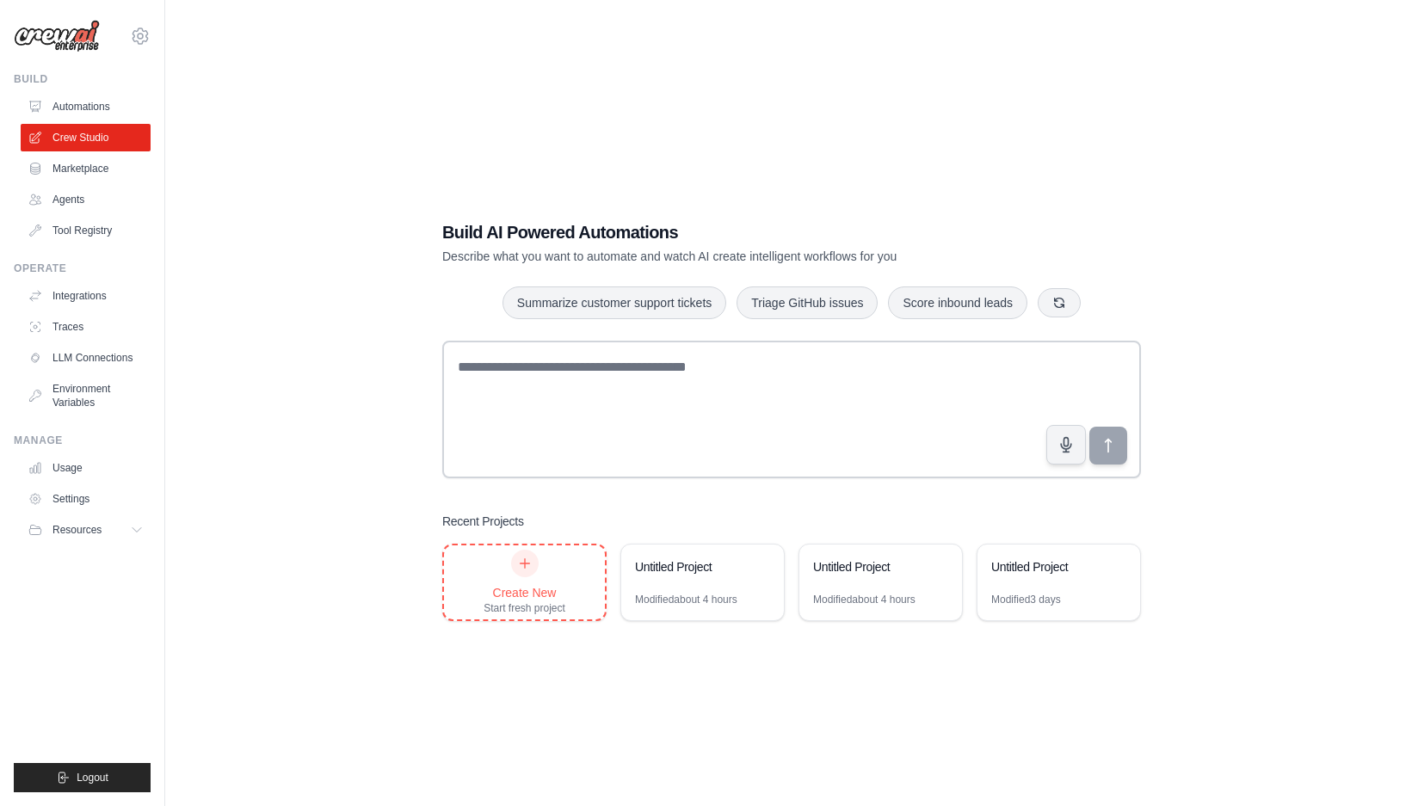 The image size is (1418, 806). What do you see at coordinates (807, 303) in the screenshot?
I see `button: Triage GitHub issues` at bounding box center [807, 303].